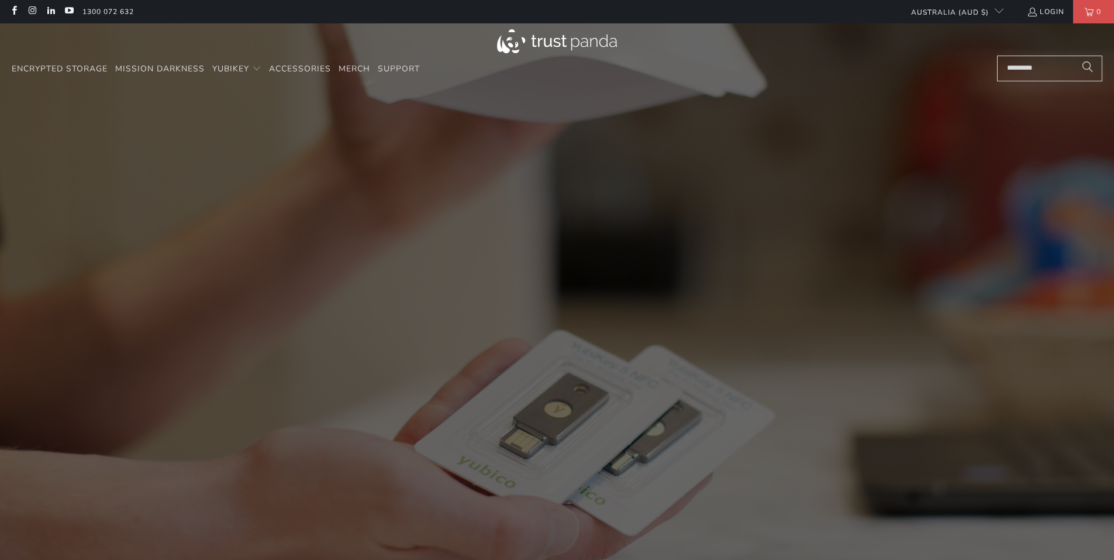 This screenshot has width=1114, height=560. Describe the element at coordinates (557, 41) in the screenshot. I see `img: Trust Panda Australia` at that location.